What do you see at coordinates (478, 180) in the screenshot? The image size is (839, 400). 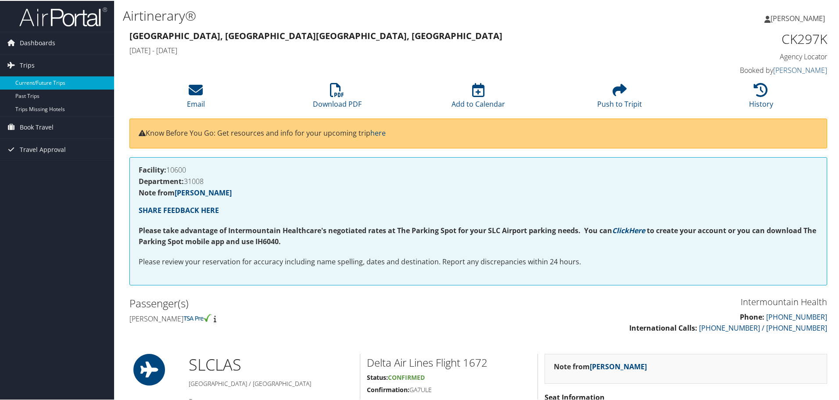 I see `h4: 31008` at bounding box center [478, 180].